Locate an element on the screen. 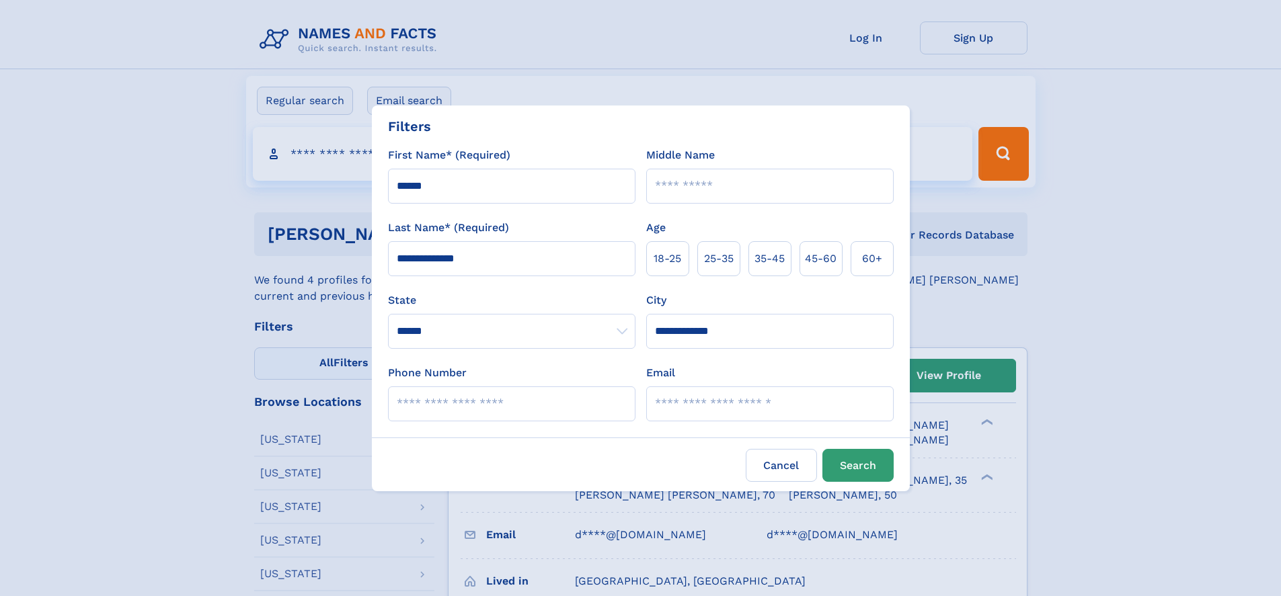 The height and width of the screenshot is (596, 1281). span: 25‑35 is located at coordinates (719, 259).